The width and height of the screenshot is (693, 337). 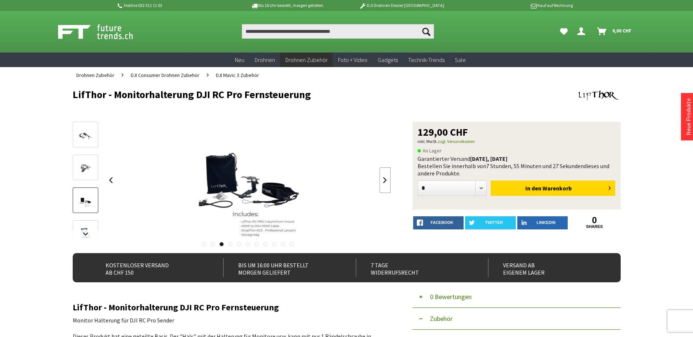 What do you see at coordinates (265, 60) in the screenshot?
I see `a: Drohnen` at bounding box center [265, 60].